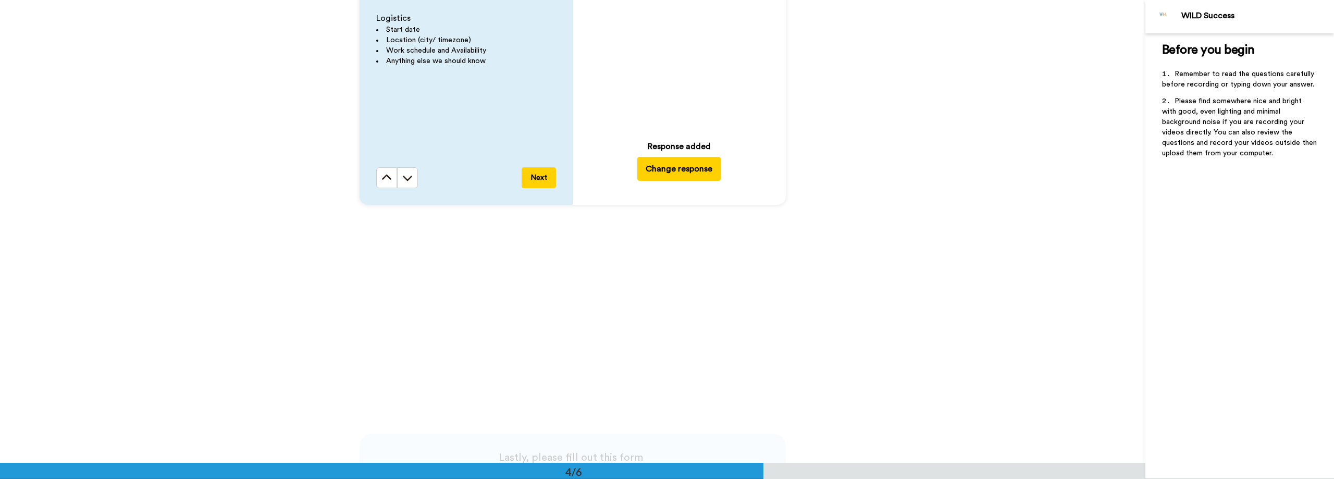 The image size is (1334, 479). Describe the element at coordinates (1164, 17) in the screenshot. I see `img: Profile Image` at that location.